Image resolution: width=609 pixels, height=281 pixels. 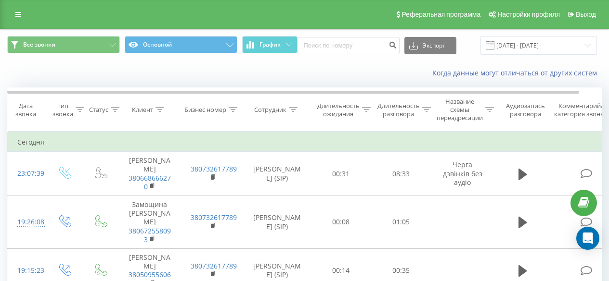 I want to click on button: Все звонки, so click(x=64, y=45).